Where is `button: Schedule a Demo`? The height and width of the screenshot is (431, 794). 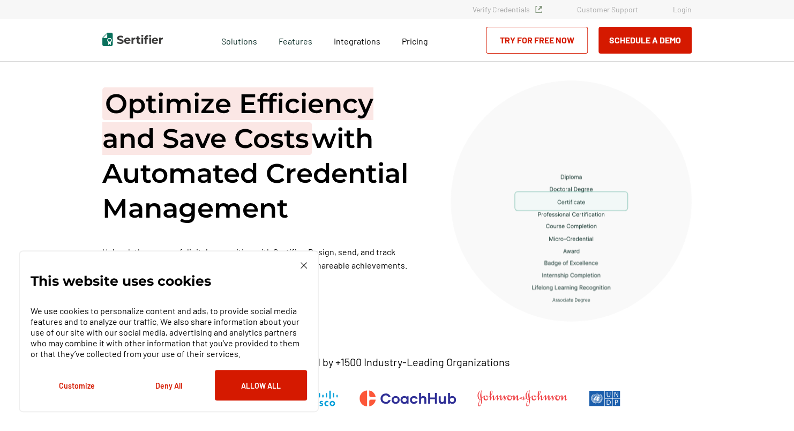 button: Schedule a Demo is located at coordinates (645, 40).